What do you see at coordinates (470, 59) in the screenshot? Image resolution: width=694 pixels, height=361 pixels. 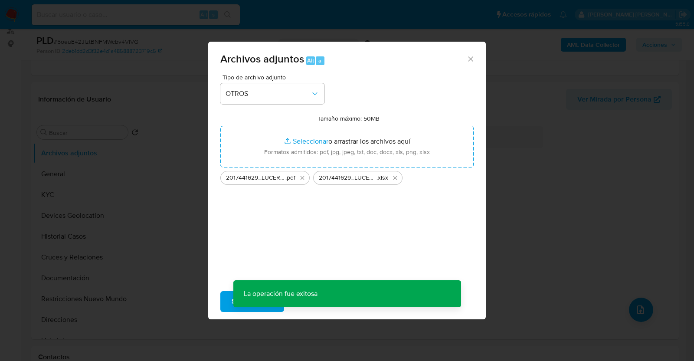 I see `button: Cerrar` at bounding box center [470, 59].